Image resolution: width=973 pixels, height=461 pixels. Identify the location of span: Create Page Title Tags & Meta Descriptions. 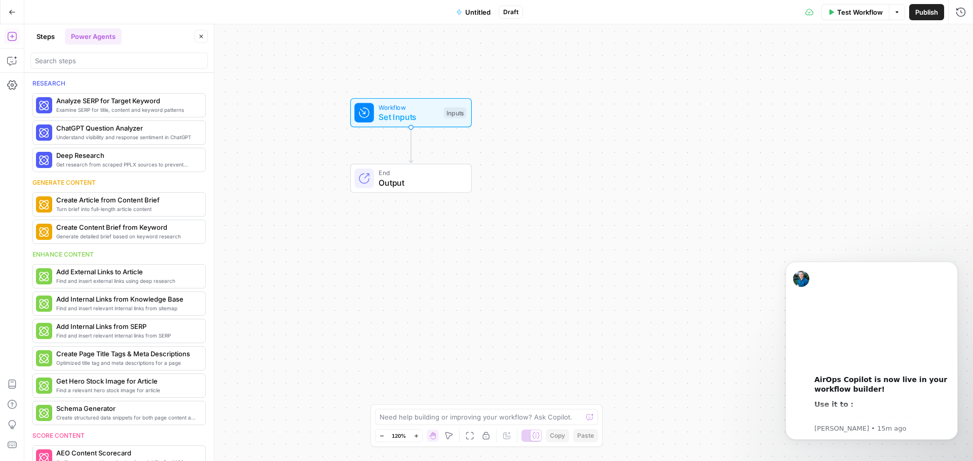
(127, 354).